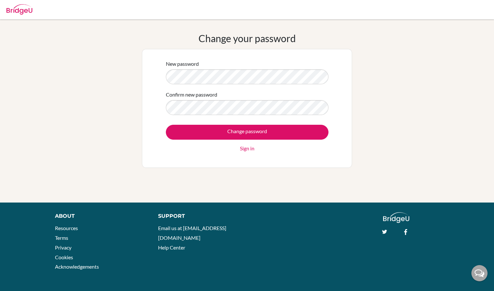  I want to click on label: New password, so click(182, 64).